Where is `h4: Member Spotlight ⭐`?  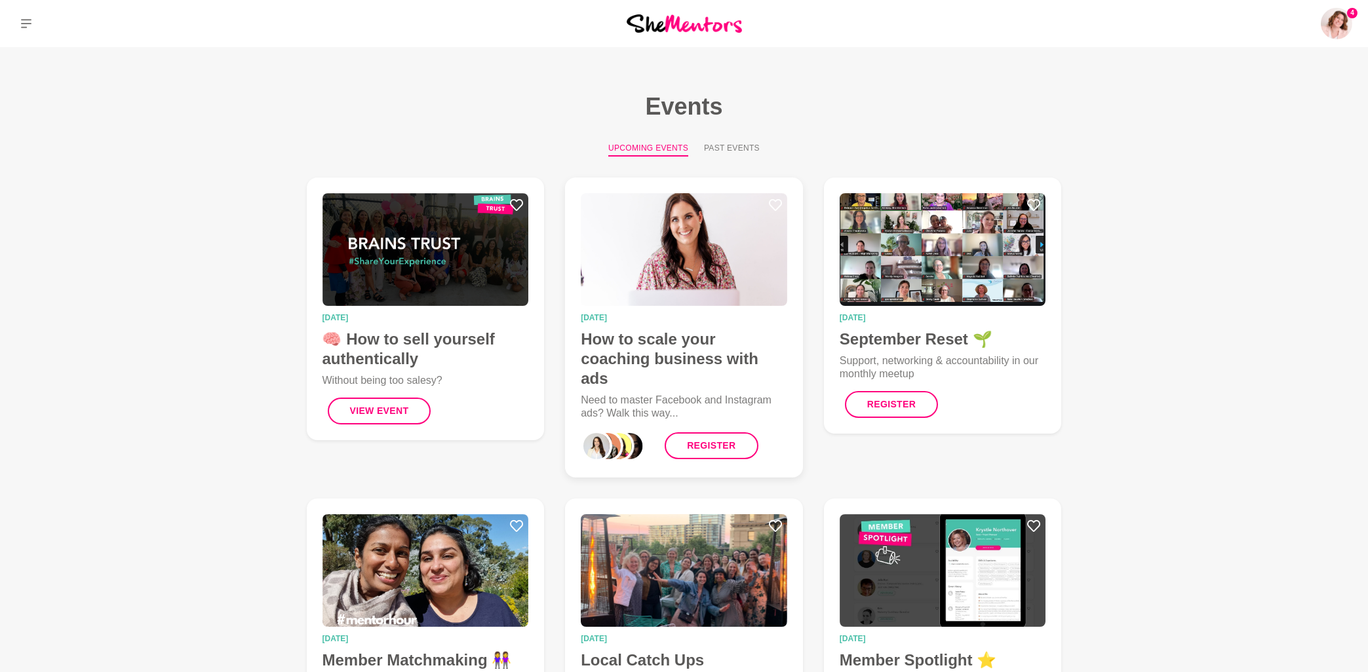 h4: Member Spotlight ⭐ is located at coordinates (943, 661).